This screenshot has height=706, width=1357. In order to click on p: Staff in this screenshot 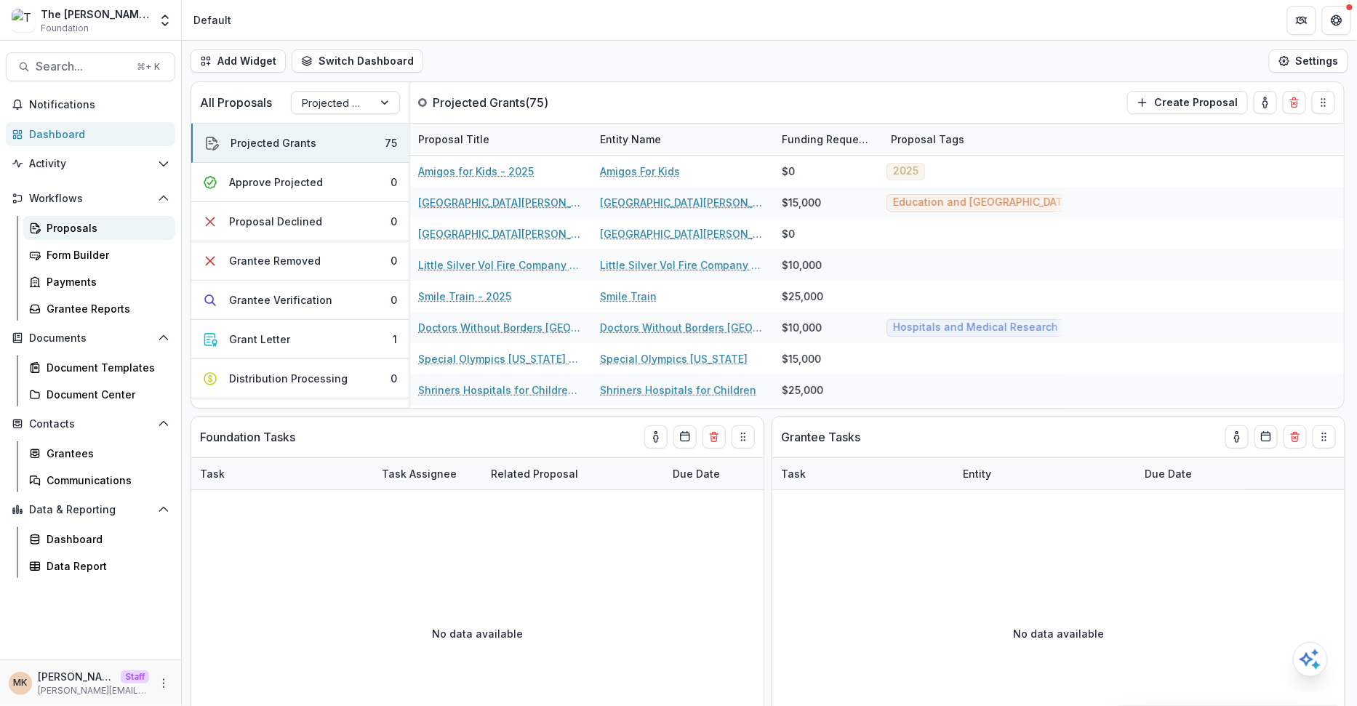, I will do `click(135, 677)`.